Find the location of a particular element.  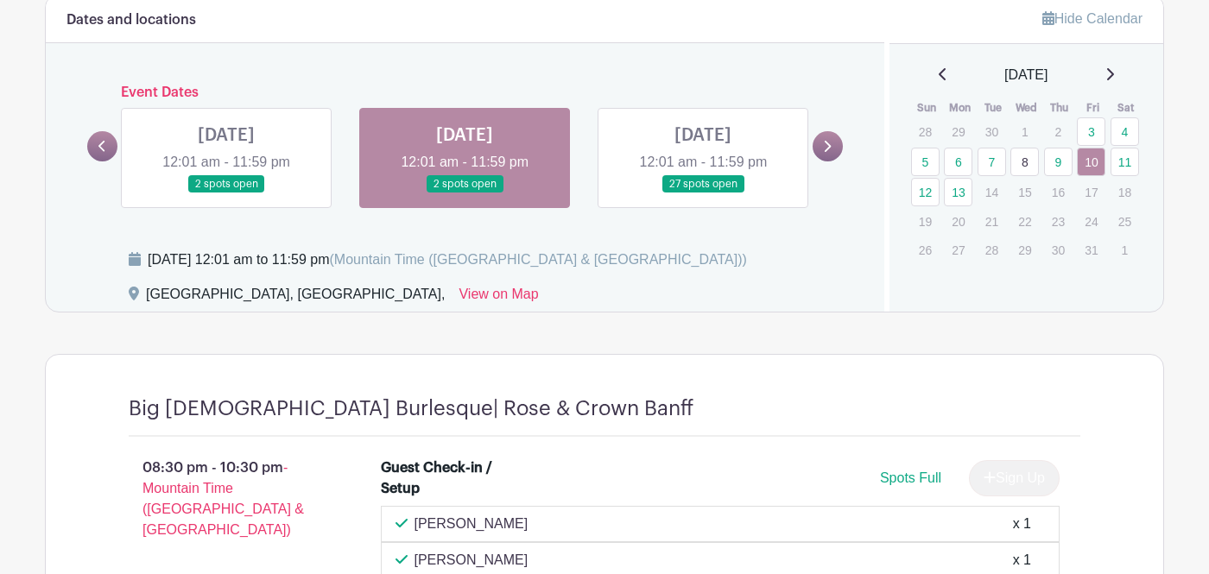

p: 27 is located at coordinates (958, 250).